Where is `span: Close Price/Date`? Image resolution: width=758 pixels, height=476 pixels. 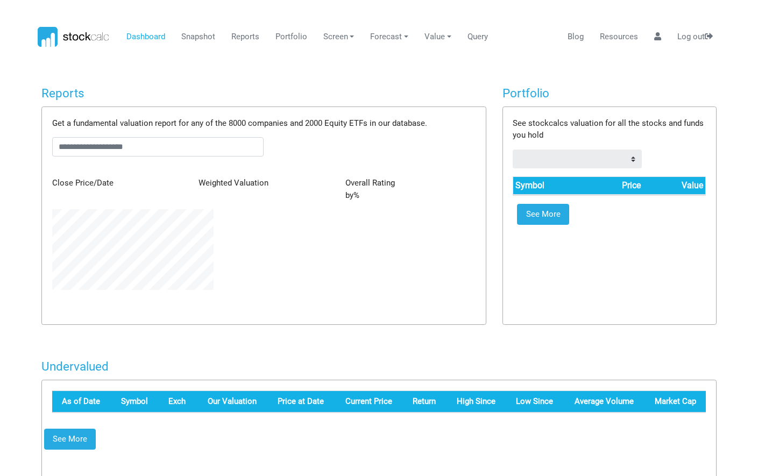
span: Close Price/Date is located at coordinates (83, 183).